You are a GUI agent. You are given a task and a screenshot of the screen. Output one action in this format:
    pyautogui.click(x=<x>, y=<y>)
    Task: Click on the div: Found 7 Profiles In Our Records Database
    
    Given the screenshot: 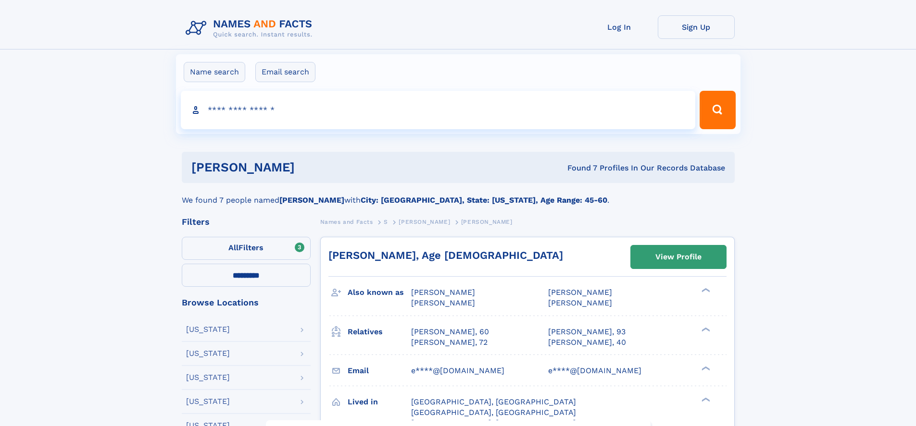 What is the action you would take?
    pyautogui.click(x=578, y=168)
    